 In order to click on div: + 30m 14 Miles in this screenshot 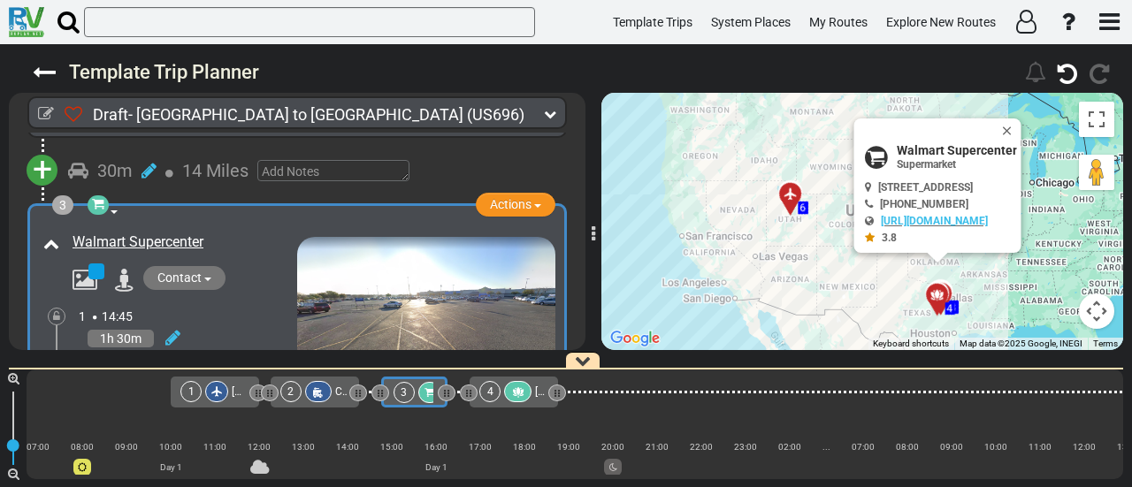, I will do `click(297, 171)`.